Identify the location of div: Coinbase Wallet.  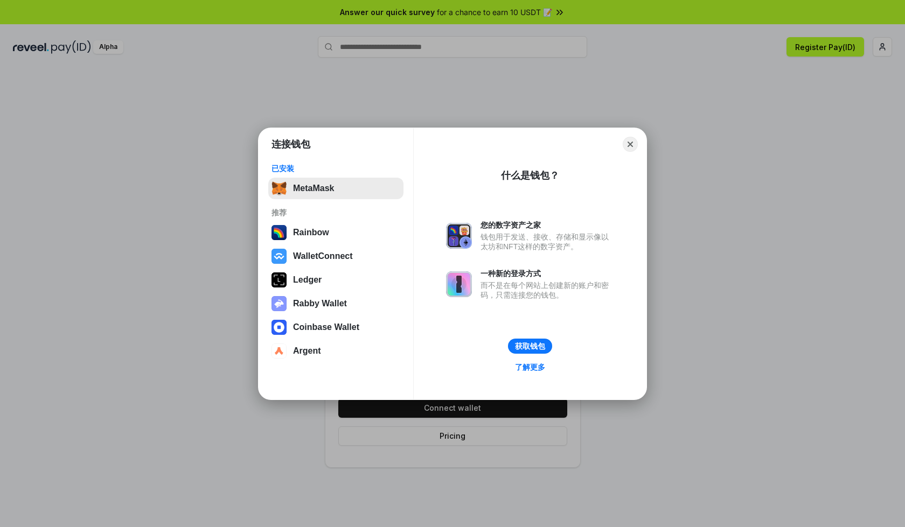
(326, 327).